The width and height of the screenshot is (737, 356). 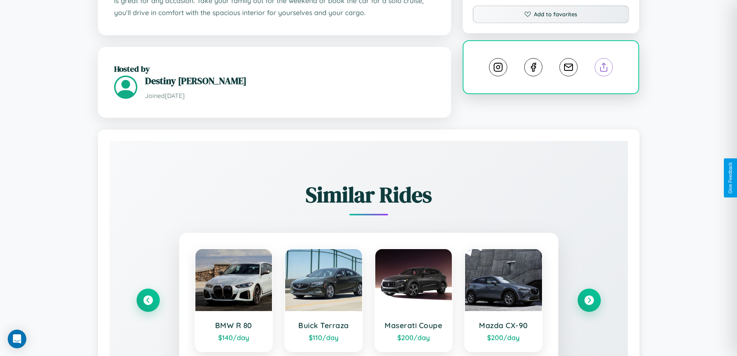 What do you see at coordinates (551, 14) in the screenshot?
I see `button: Add to favorites` at bounding box center [551, 14].